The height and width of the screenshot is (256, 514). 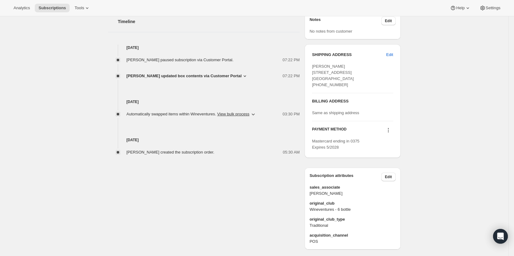 What do you see at coordinates (191, 114) in the screenshot?
I see `button: Automatically swapped items within Wineventures. View bulk process` at bounding box center [191, 114].